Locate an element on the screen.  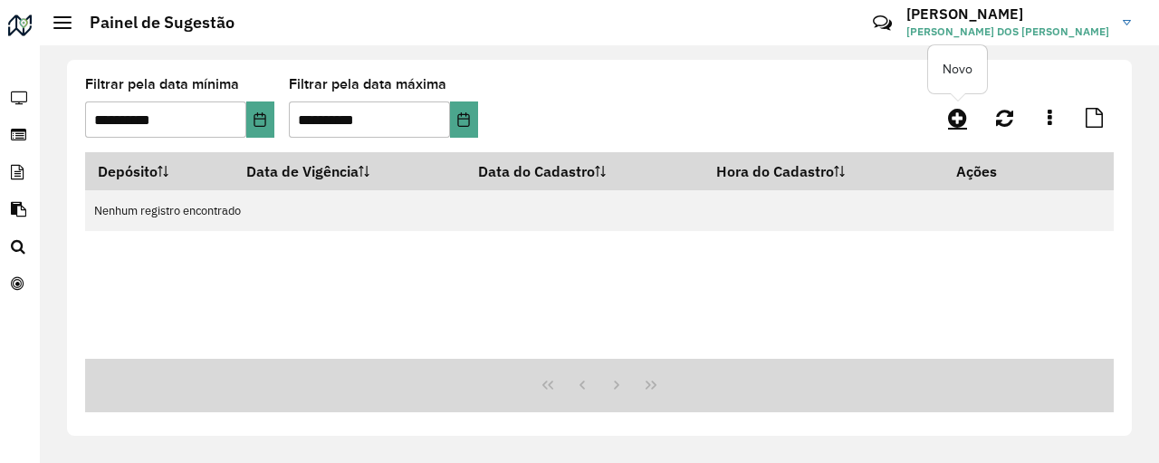
th: Hora do Cadastro is located at coordinates (823, 171).